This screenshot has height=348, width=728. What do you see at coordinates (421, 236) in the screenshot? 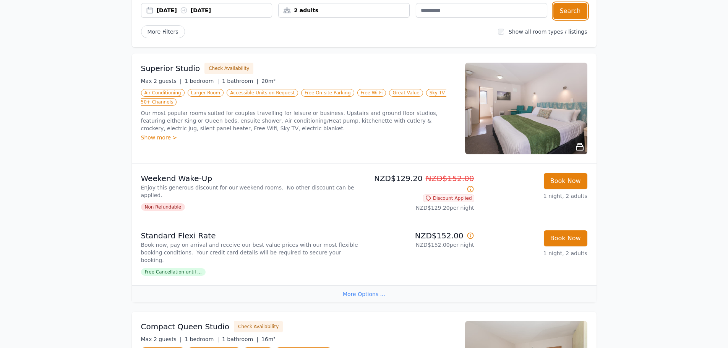
I see `p: NZD$152.00` at bounding box center [421, 236].